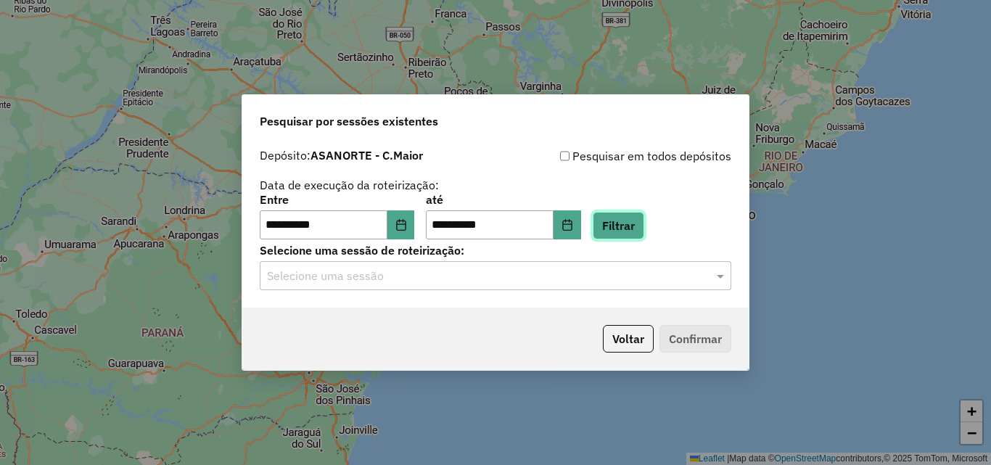 The height and width of the screenshot is (465, 991). Describe the element at coordinates (349, 185) in the screenshot. I see `label: Data de execução da roteirização:` at that location.